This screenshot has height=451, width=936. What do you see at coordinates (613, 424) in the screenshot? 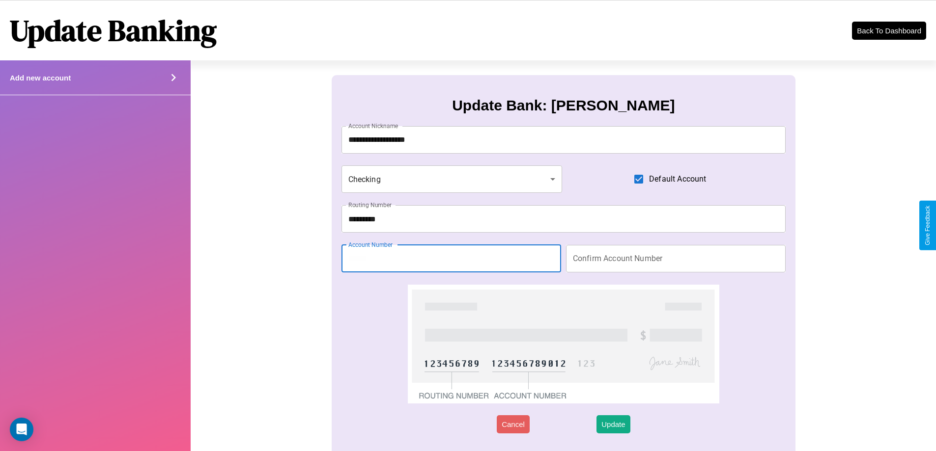
I see `button: Update` at bounding box center [613, 424].